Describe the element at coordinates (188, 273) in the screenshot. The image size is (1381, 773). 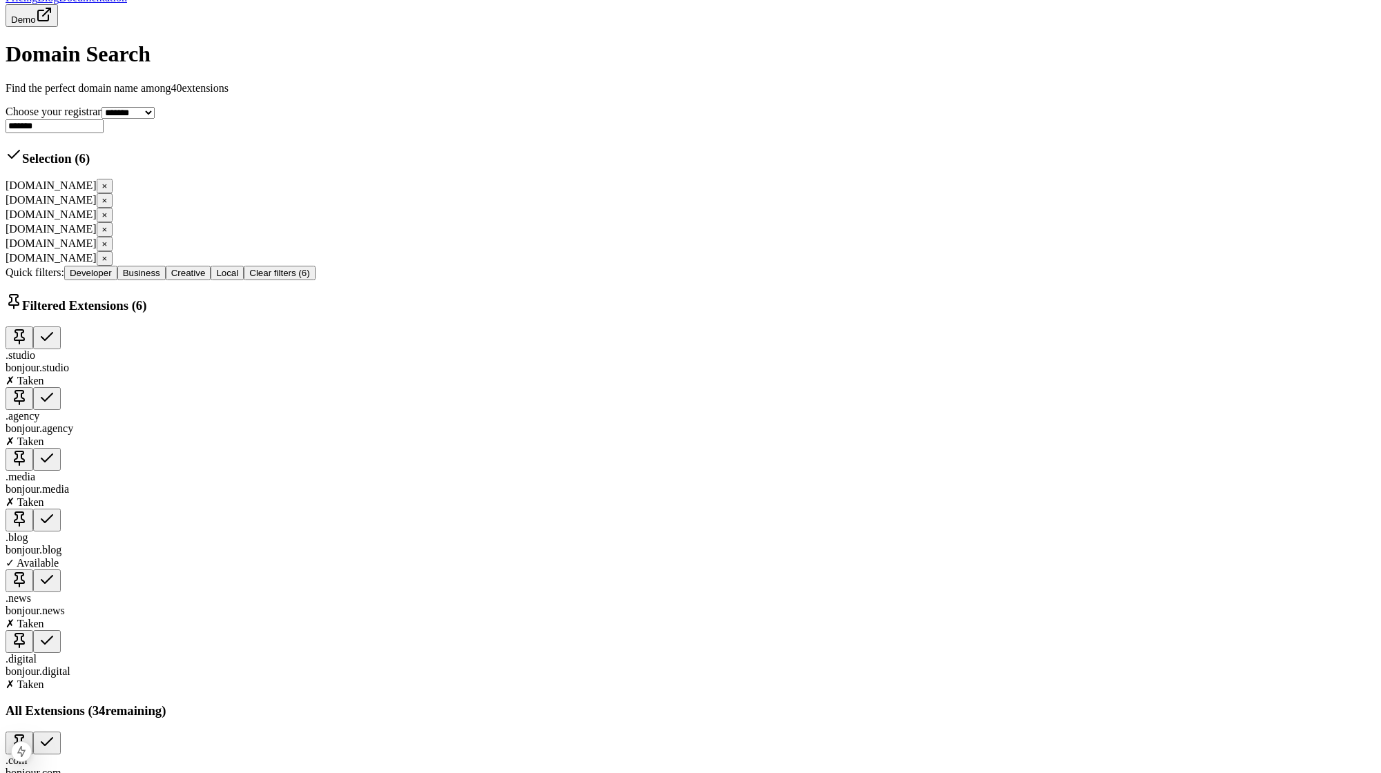
I see `button: Creative` at that location.